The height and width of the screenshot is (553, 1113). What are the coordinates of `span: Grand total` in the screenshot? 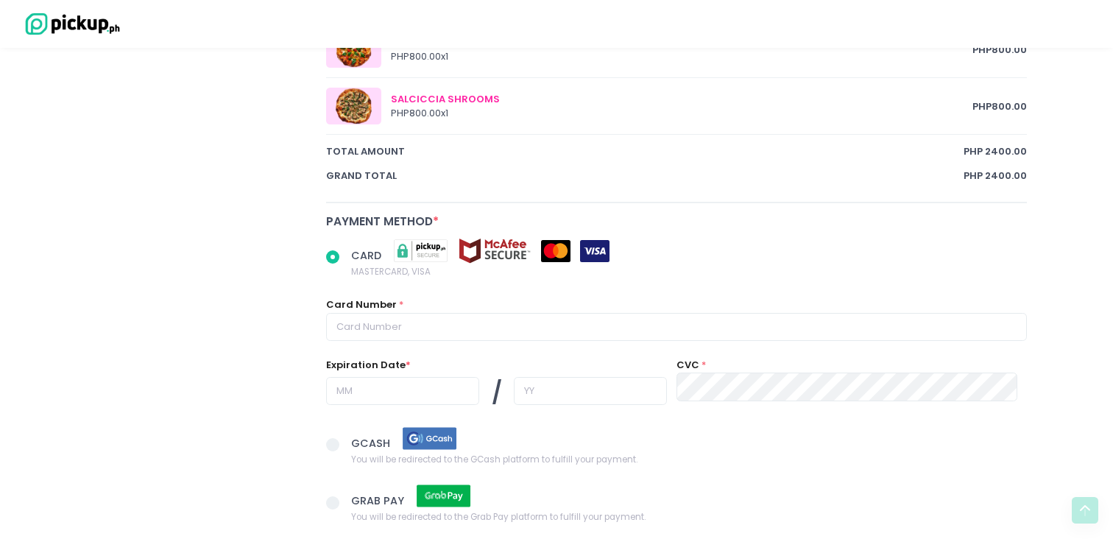 It's located at (645, 176).